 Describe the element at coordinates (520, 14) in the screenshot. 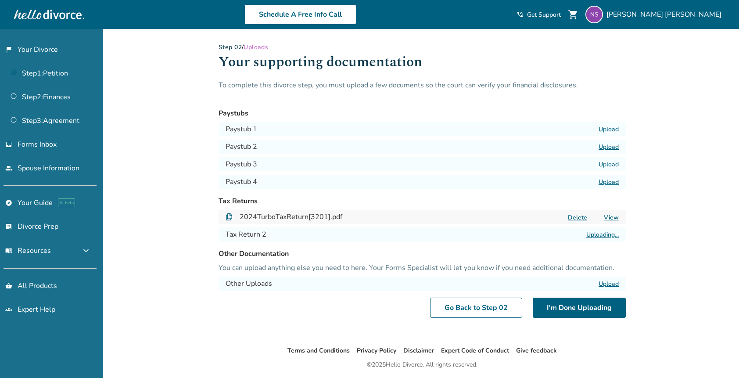

I see `span: phone_in_talk` at that location.